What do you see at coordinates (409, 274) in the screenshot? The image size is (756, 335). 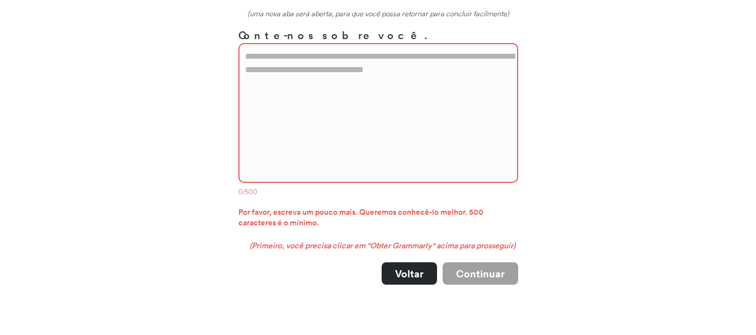 I see `button: Voltar` at bounding box center [409, 274].